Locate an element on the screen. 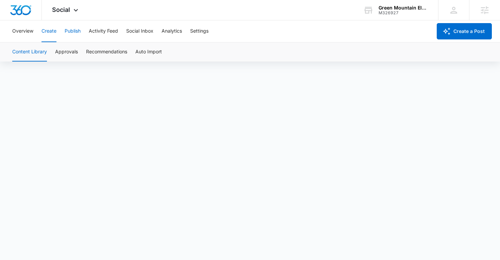 This screenshot has height=260, width=500. button: Settings is located at coordinates (199, 31).